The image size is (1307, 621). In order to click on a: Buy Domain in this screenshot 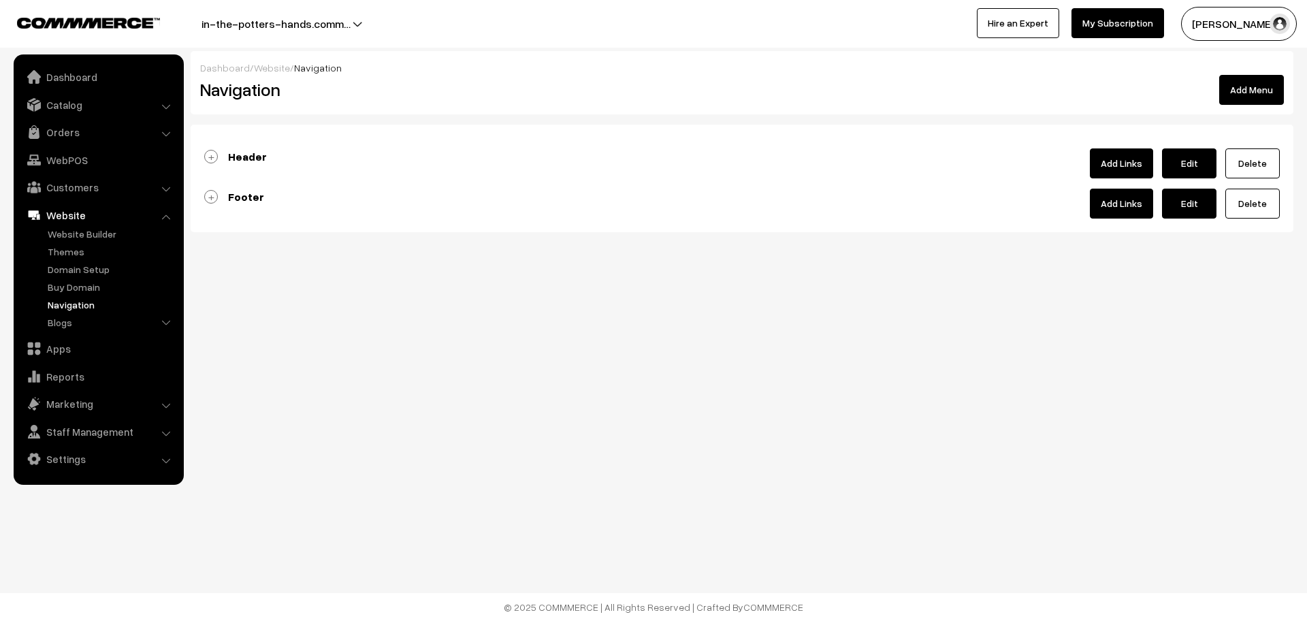, I will do `click(112, 287)`.